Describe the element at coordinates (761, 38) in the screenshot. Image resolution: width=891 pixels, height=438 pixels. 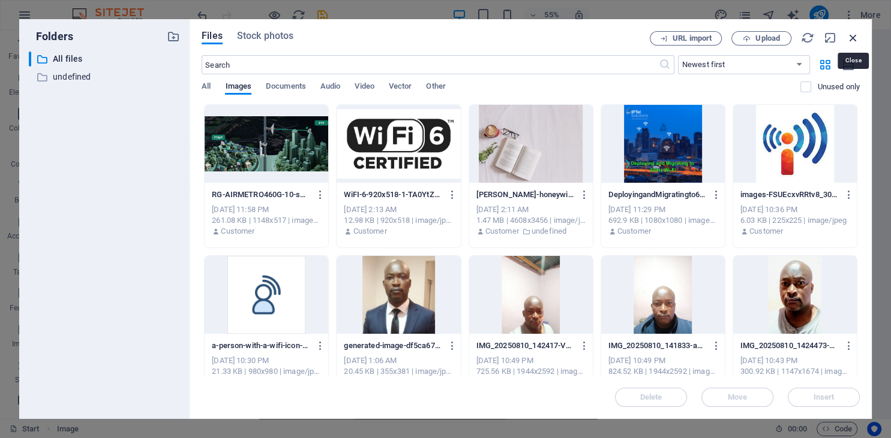
I see `button: Upload` at that location.